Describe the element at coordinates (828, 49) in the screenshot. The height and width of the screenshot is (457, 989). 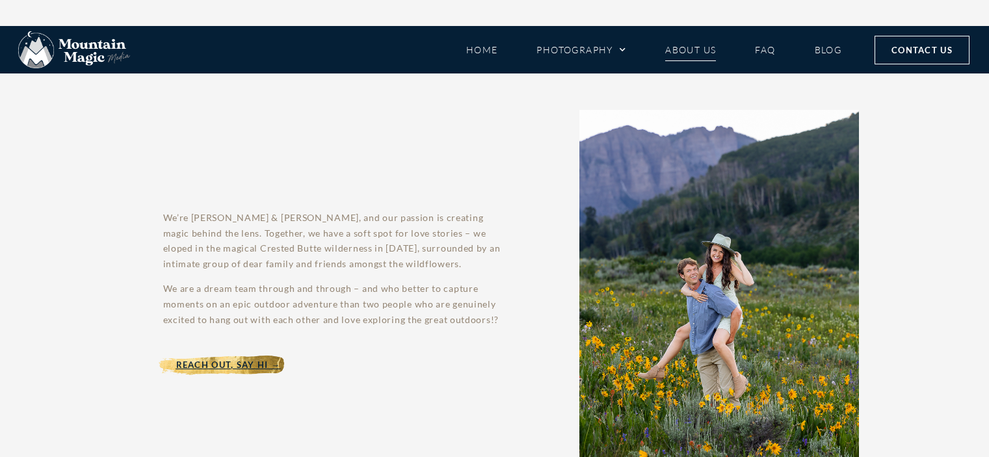
I see `a: Blog` at that location.